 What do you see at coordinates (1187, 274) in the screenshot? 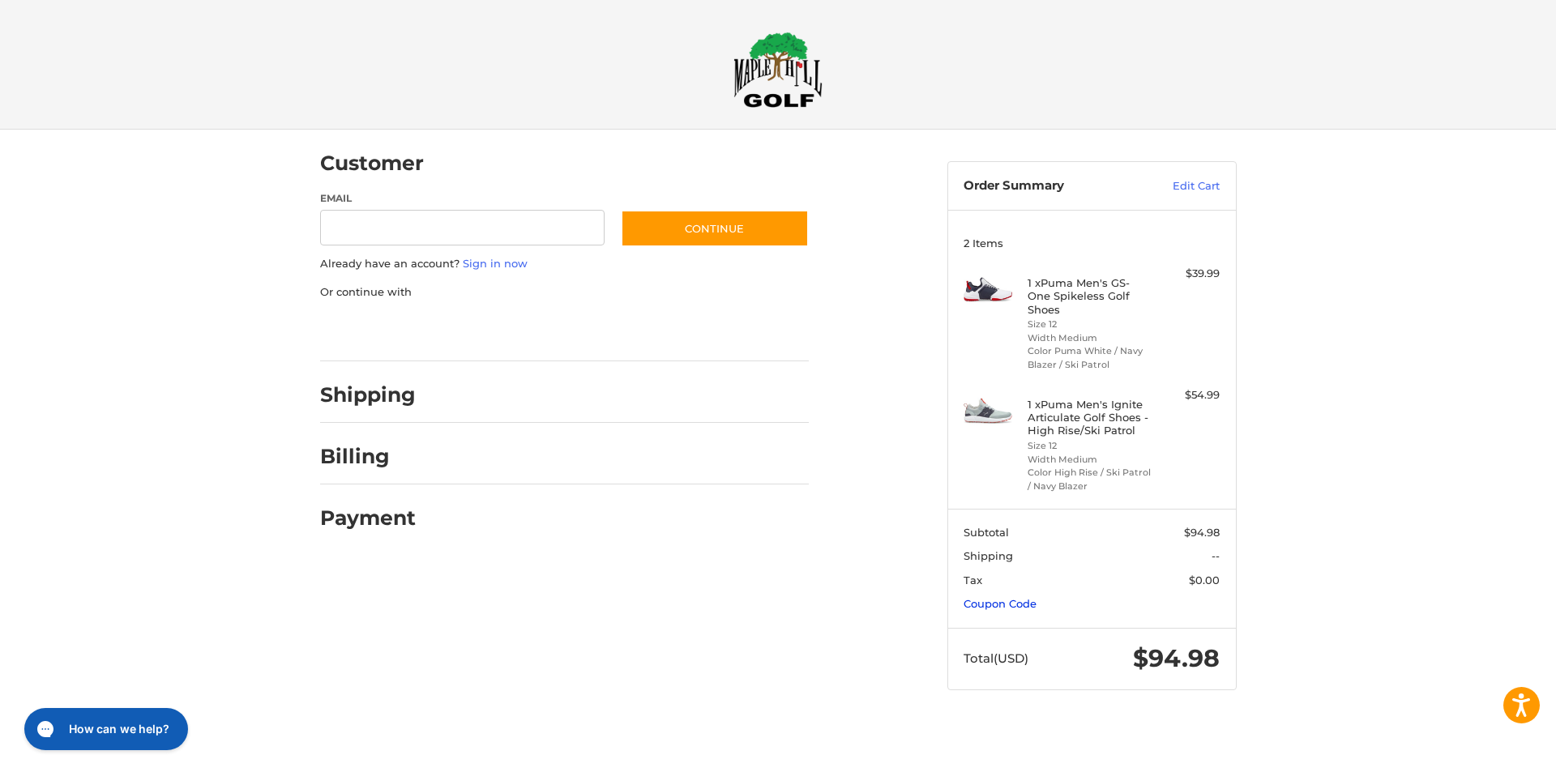
I see `div: $39.99` at bounding box center [1187, 274].